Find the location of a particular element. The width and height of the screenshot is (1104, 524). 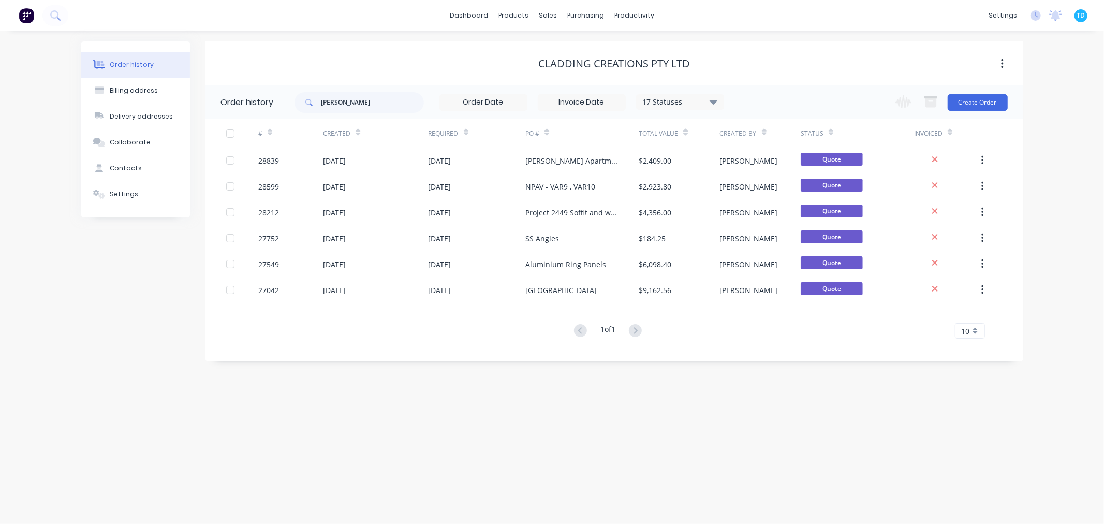

button: Collaborate is located at coordinates (136, 142).